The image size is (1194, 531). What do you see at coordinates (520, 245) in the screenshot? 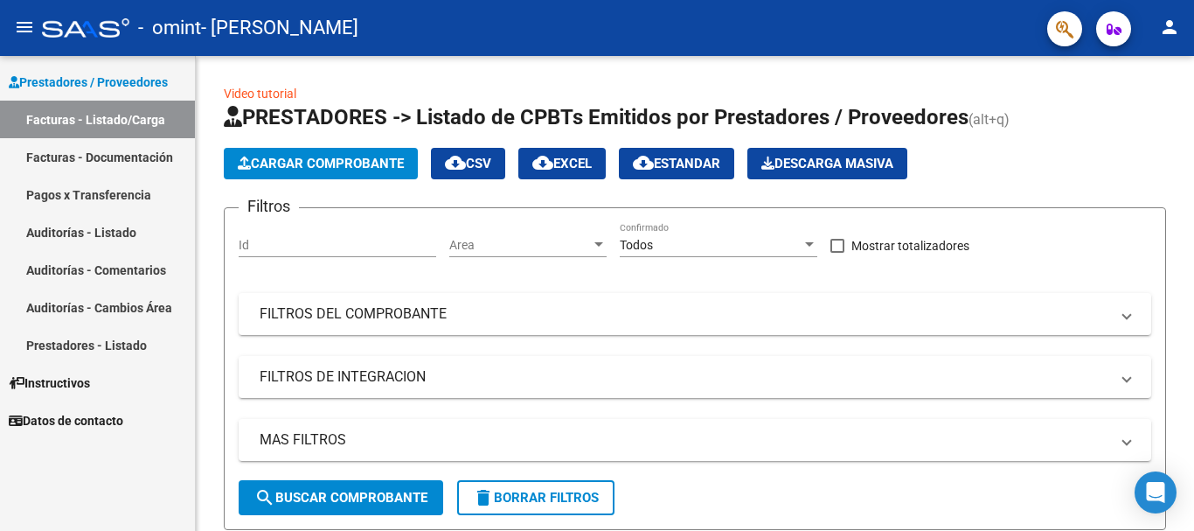
I see `span: Area` at bounding box center [520, 245].